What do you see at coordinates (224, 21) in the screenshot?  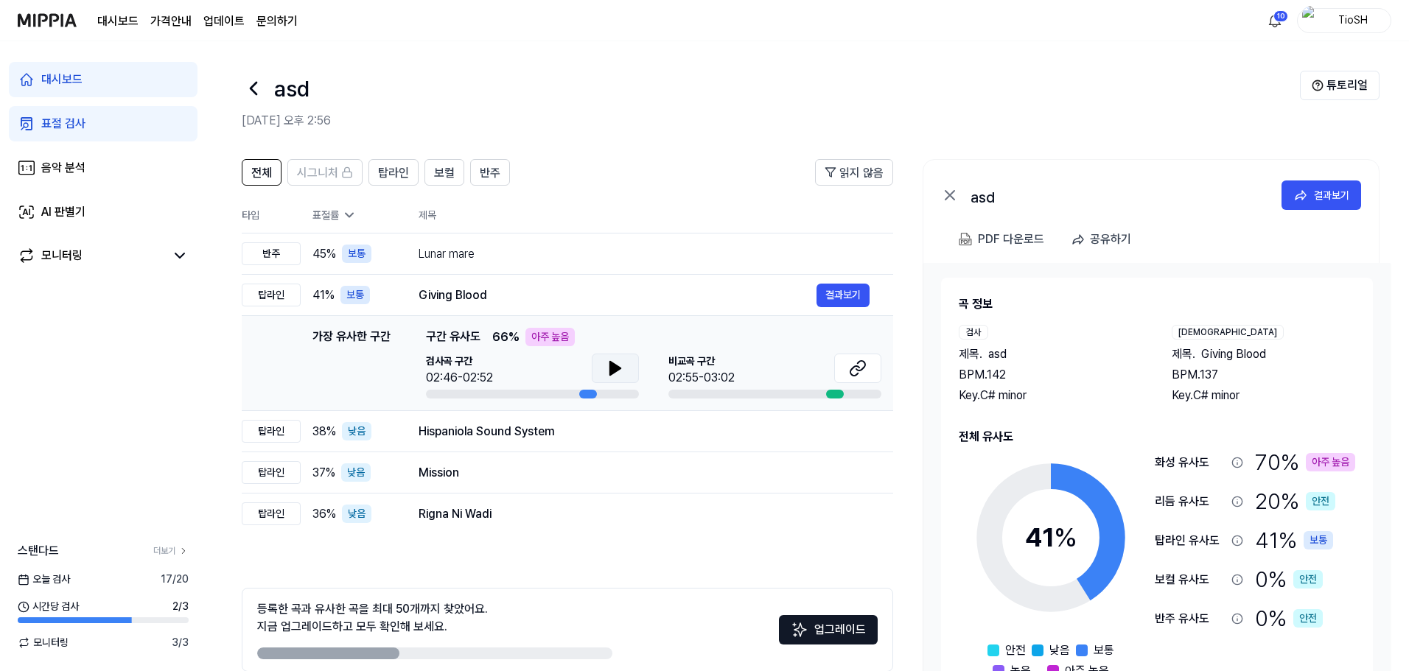 I see `a: 업데이트` at bounding box center [224, 21].